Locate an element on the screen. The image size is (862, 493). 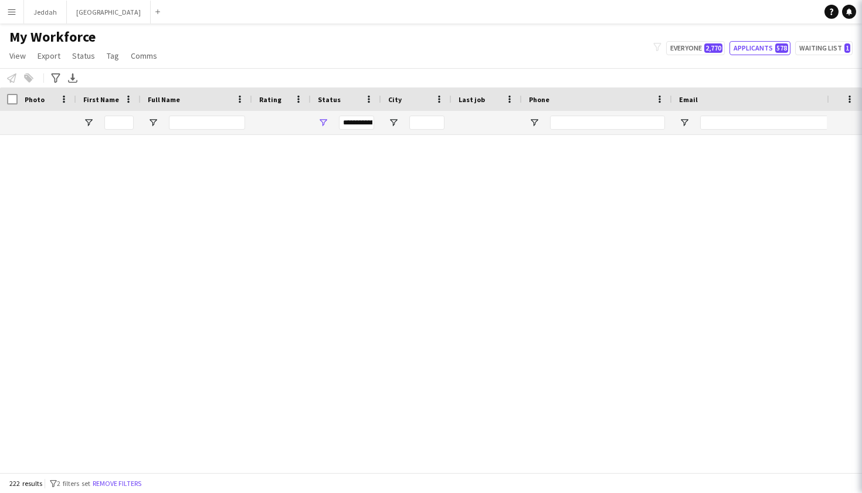
span: Phone is located at coordinates (539, 99).